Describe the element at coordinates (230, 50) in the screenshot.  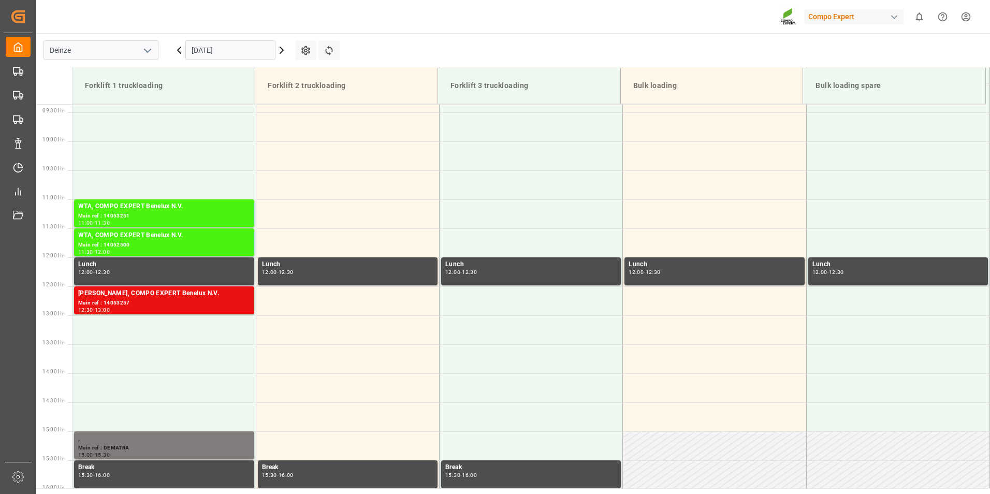
I see `input: DD.MM.YYYY` at that location.